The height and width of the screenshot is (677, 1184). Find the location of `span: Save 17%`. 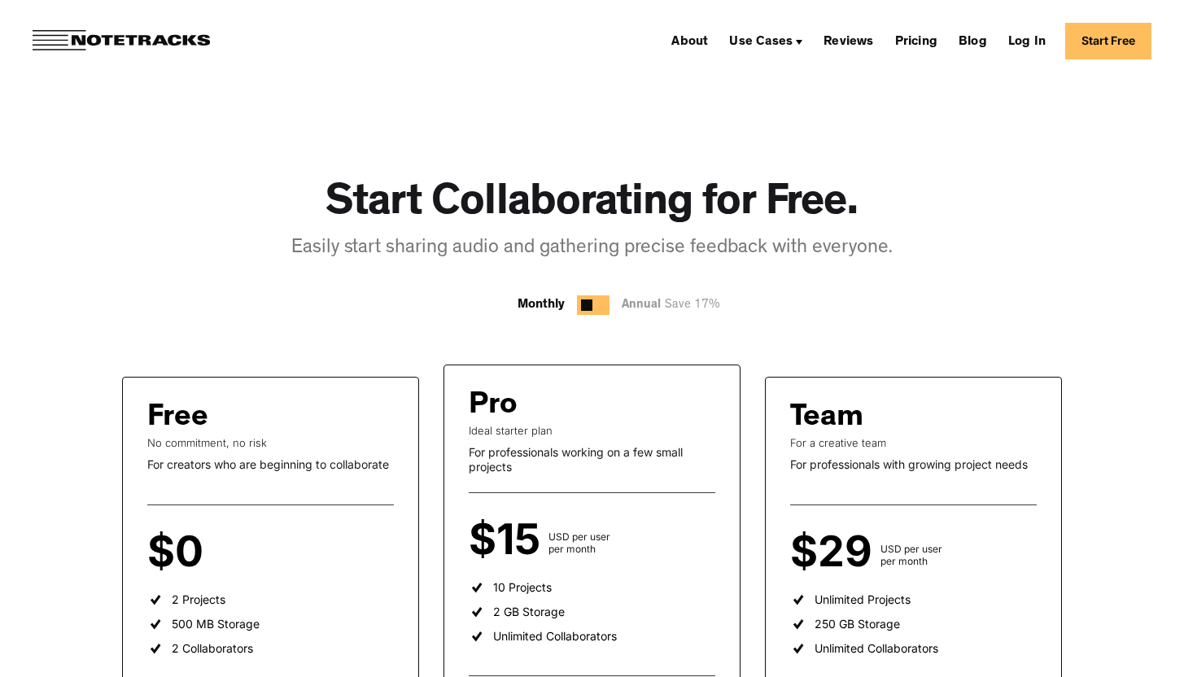

span: Save 17% is located at coordinates (690, 305).